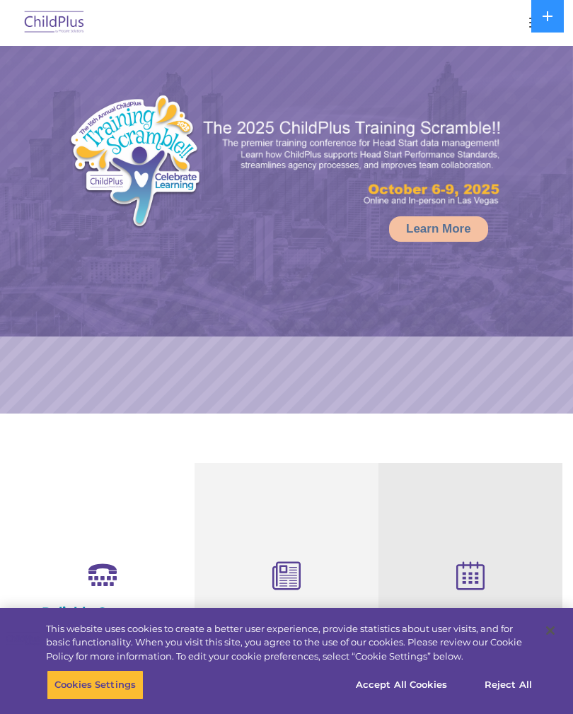 The width and height of the screenshot is (573, 714). What do you see at coordinates (508, 685) in the screenshot?
I see `button: Reject All` at bounding box center [508, 685].